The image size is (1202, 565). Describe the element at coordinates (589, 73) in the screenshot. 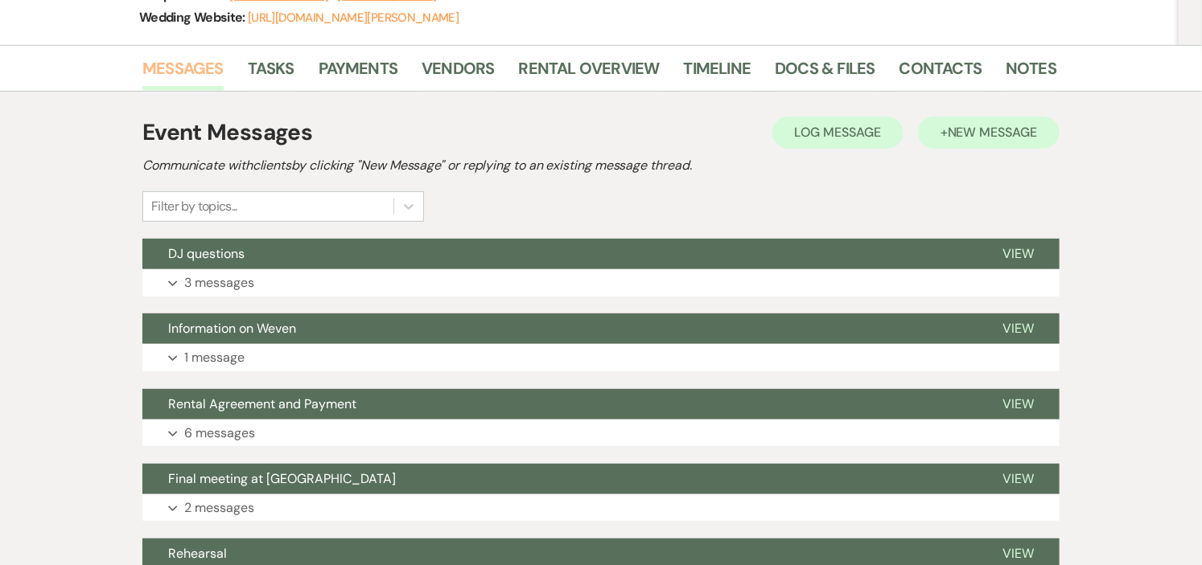

I see `a: Rental Overview` at that location.